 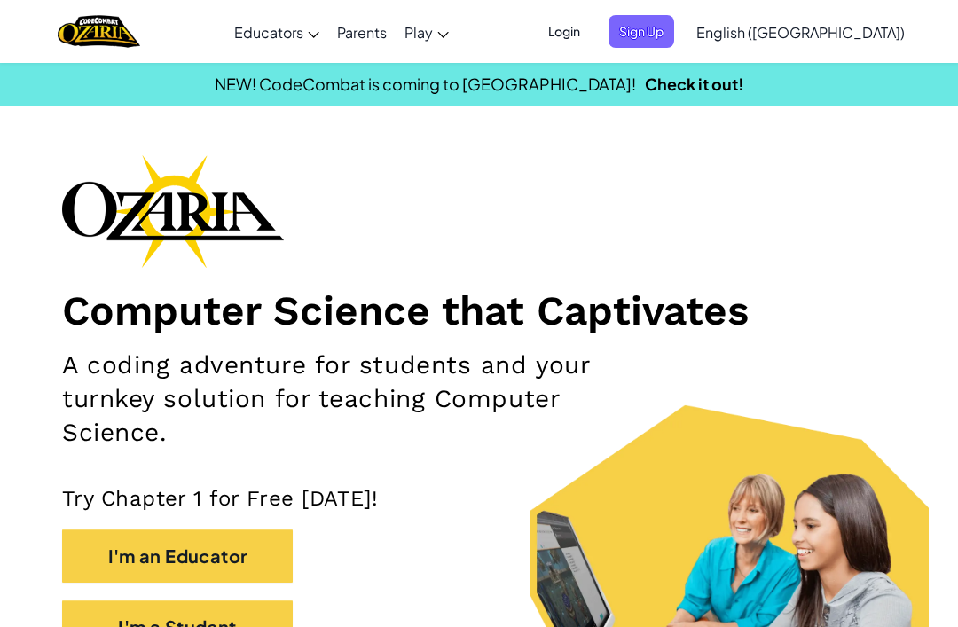 What do you see at coordinates (641, 31) in the screenshot?
I see `span: Sign Up` at bounding box center [641, 31].